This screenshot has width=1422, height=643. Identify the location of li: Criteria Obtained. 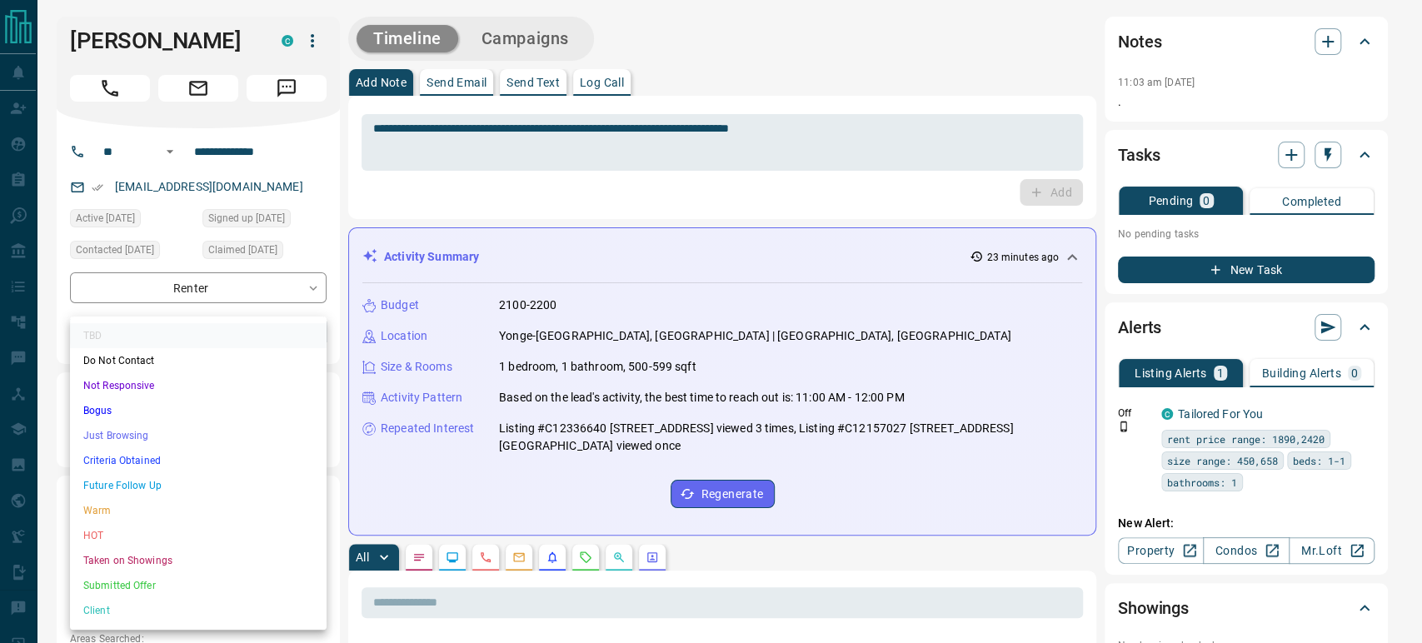
(198, 461).